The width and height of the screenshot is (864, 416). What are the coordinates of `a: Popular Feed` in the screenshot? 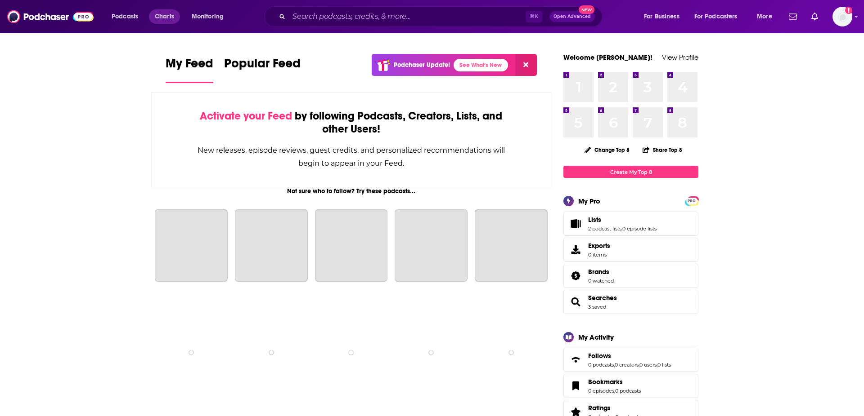 It's located at (262, 69).